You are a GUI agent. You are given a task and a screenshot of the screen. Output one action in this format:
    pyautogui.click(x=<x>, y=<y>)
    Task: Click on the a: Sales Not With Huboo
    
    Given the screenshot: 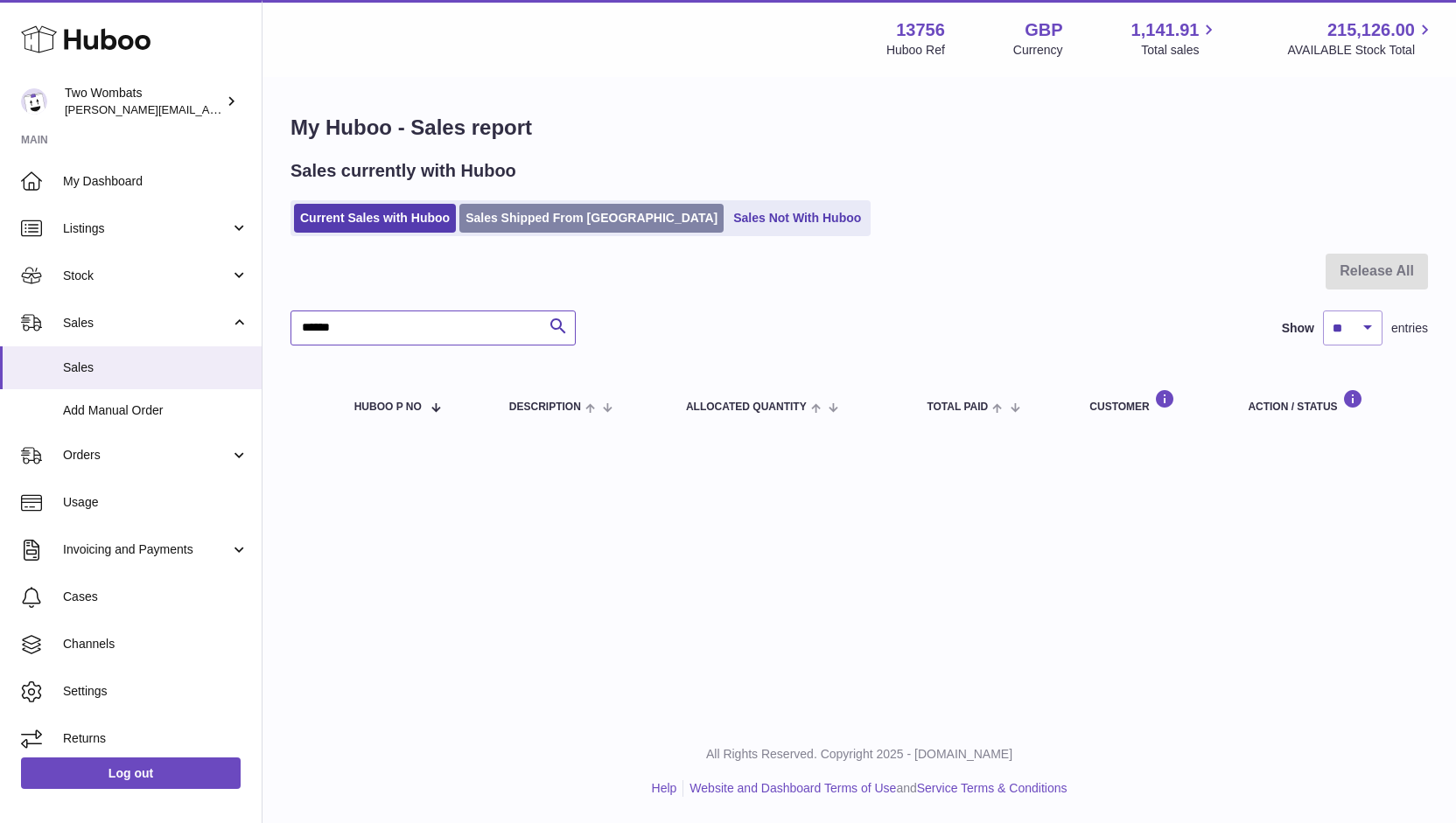 What is the action you would take?
    pyautogui.click(x=797, y=218)
    